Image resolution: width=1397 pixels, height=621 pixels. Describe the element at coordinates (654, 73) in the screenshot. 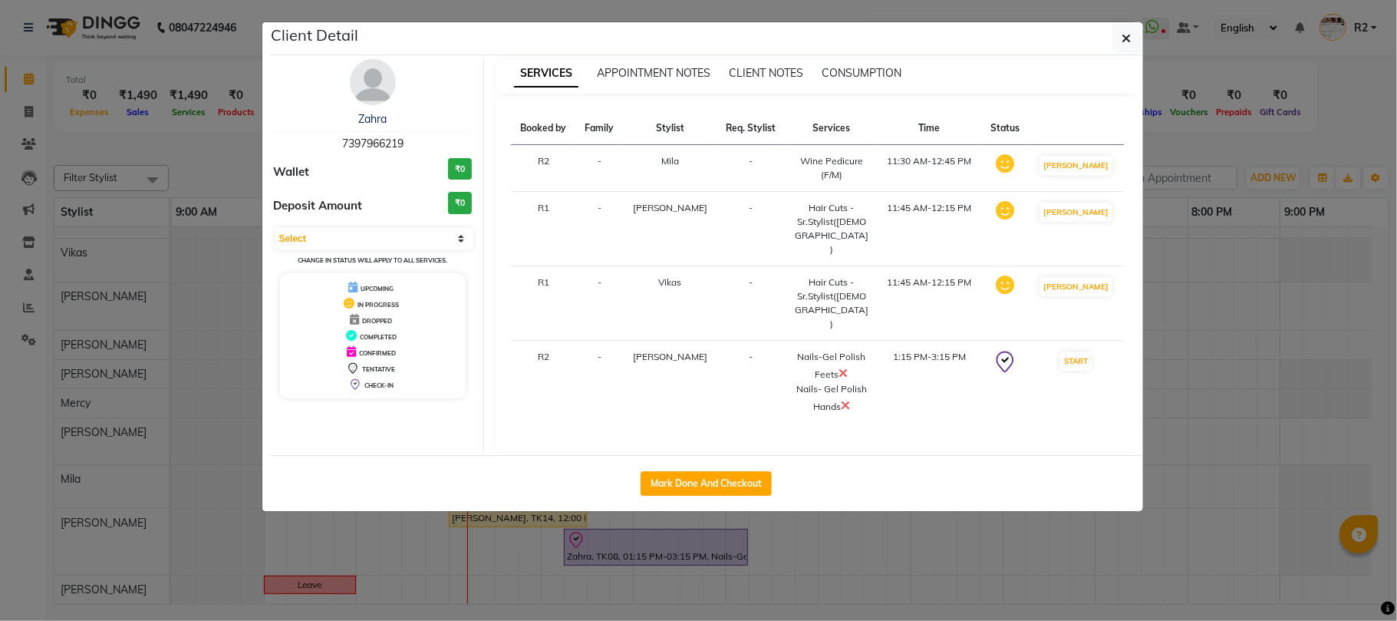

I see `span: APPOINTMENT NOTES` at that location.